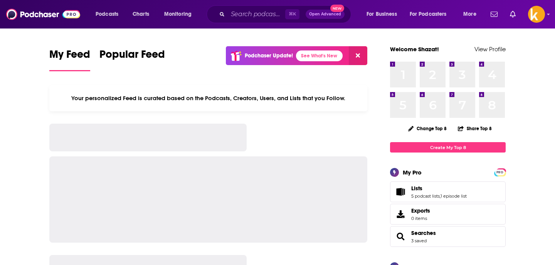 The image size is (555, 265). Describe the element at coordinates (268, 55) in the screenshot. I see `p: Podchaser Update!` at that location.